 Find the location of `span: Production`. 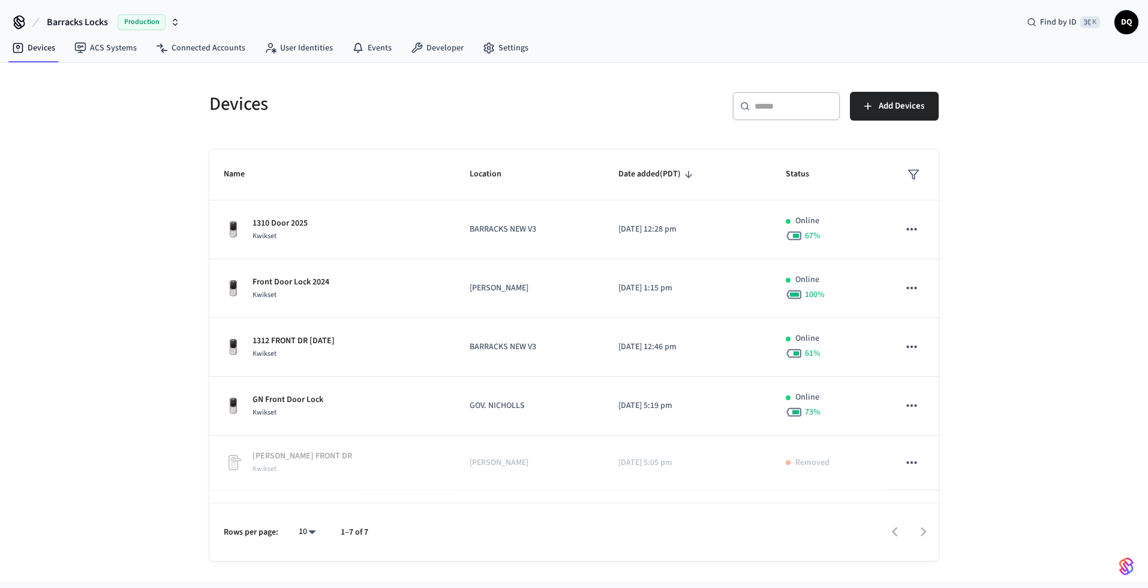

span: Production is located at coordinates (142, 22).